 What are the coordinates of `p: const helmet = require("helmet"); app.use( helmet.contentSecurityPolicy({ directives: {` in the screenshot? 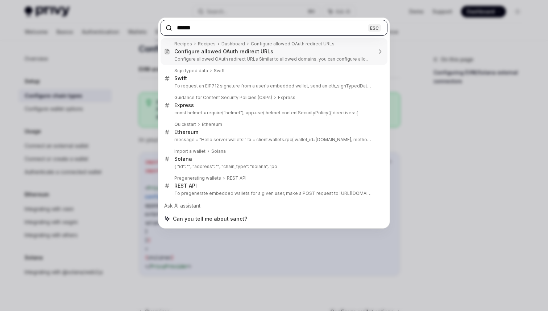 It's located at (273, 113).